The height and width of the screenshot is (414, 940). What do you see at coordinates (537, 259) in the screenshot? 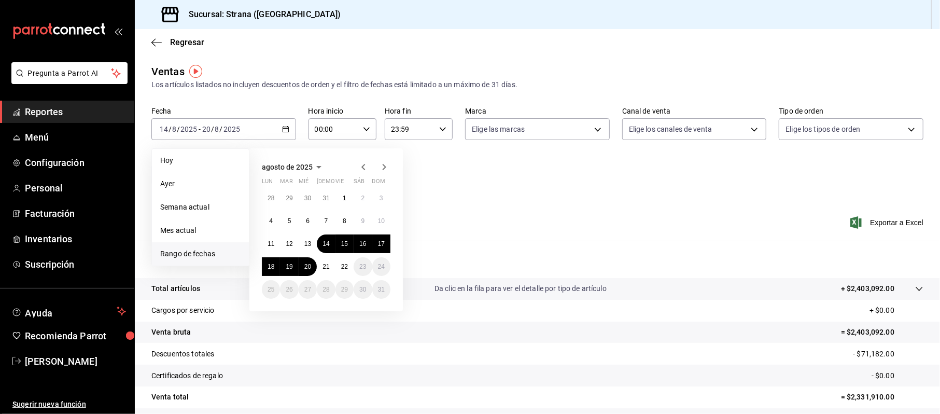
I see `p: Resumen` at bounding box center [537, 259].